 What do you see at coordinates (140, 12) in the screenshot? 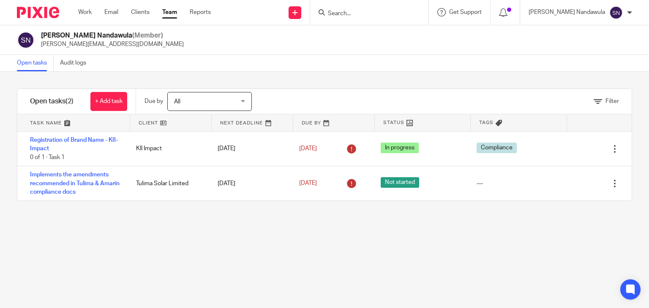
I see `a: Clients` at bounding box center [140, 12].